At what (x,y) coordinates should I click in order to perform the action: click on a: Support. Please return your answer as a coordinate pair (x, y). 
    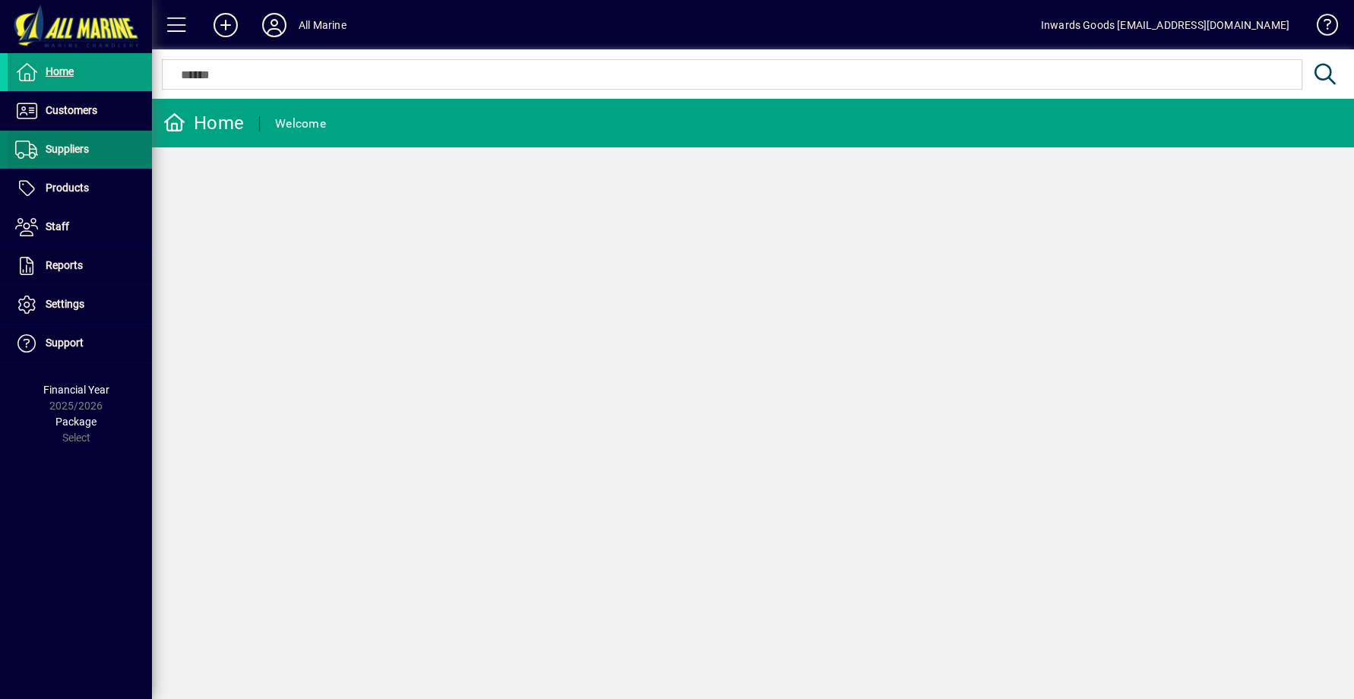
    Looking at the image, I should click on (80, 343).